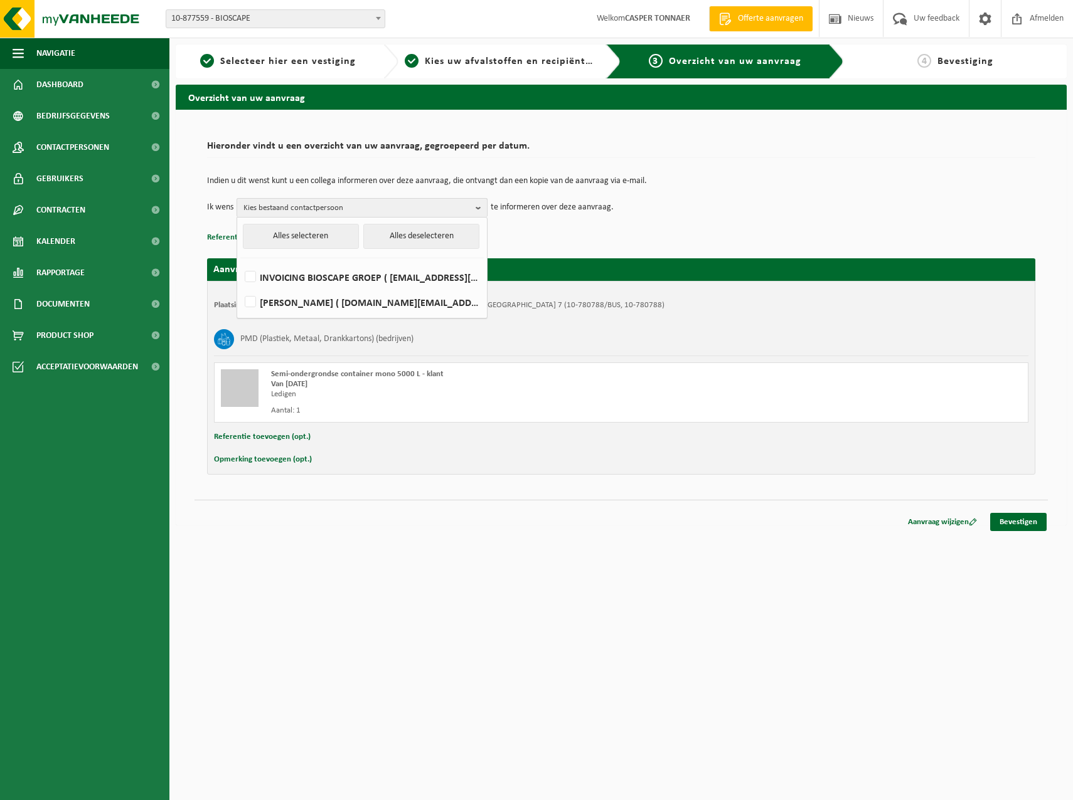 This screenshot has width=1073, height=800. Describe the element at coordinates (275, 19) in the screenshot. I see `span: 10-877559 - BIOSCAPE` at that location.